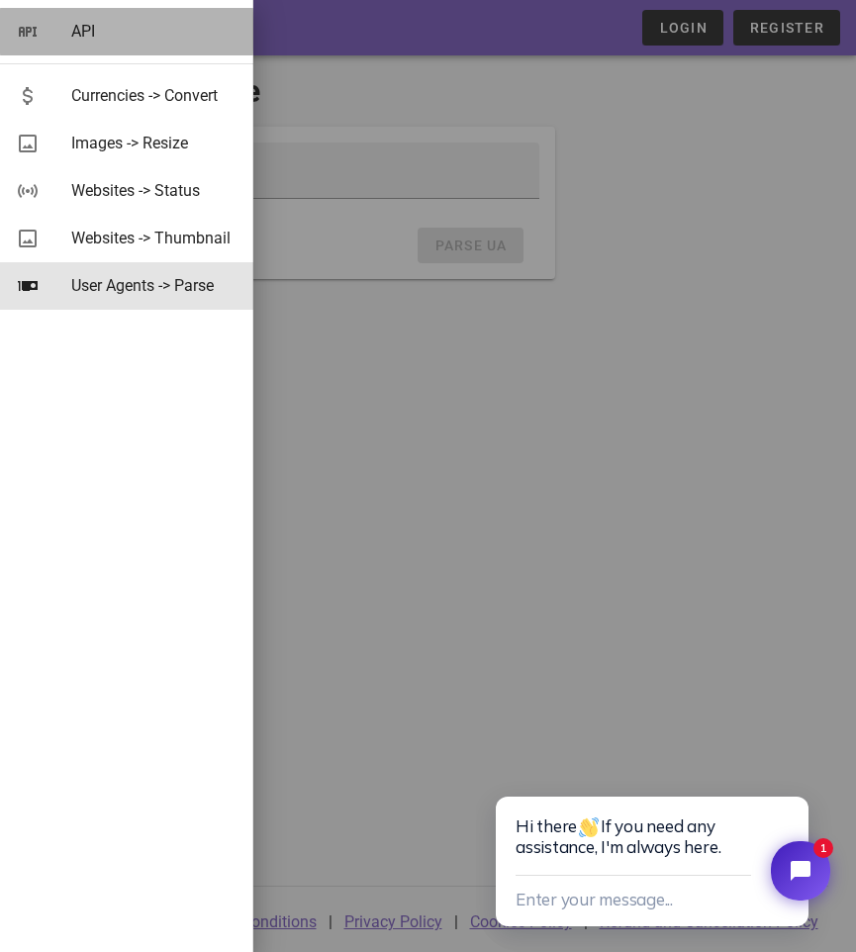 The image size is (856, 952). I want to click on div: Images -> Resize, so click(154, 142).